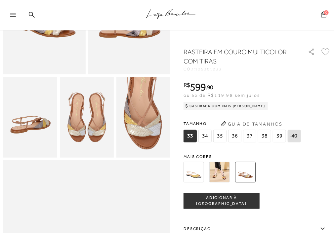 Image resolution: width=334 pixels, height=233 pixels. Describe the element at coordinates (257, 157) in the screenshot. I see `span: Mais cores` at that location.